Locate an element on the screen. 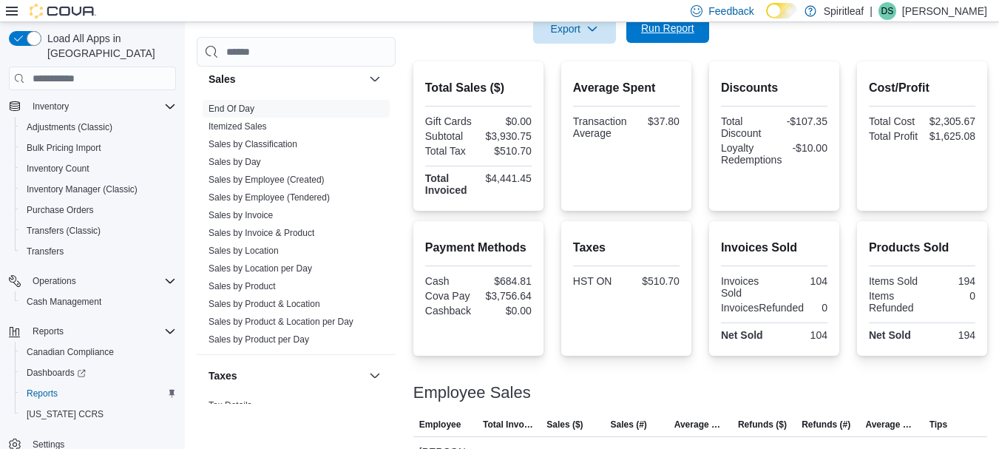 The height and width of the screenshot is (449, 999). h2: Total Sales ($) is located at coordinates (478, 88).